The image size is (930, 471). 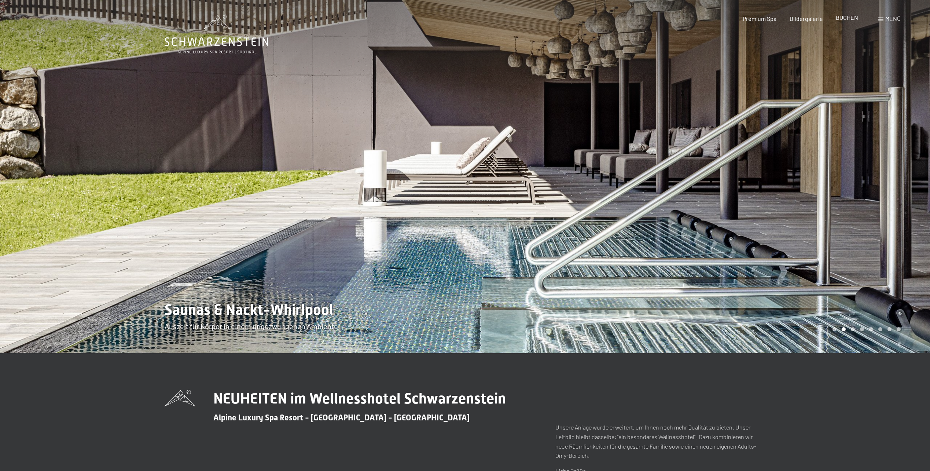 I want to click on a: Premium Spa, so click(x=760, y=18).